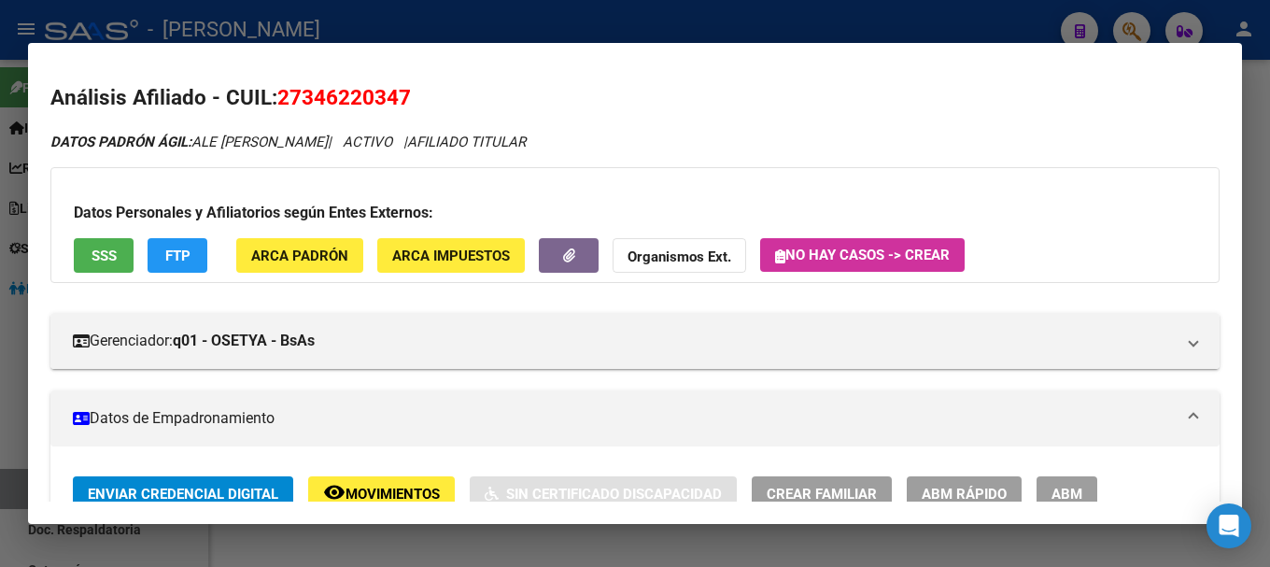  What do you see at coordinates (822, 493) in the screenshot?
I see `button: Crear Familiar` at bounding box center [822, 493].